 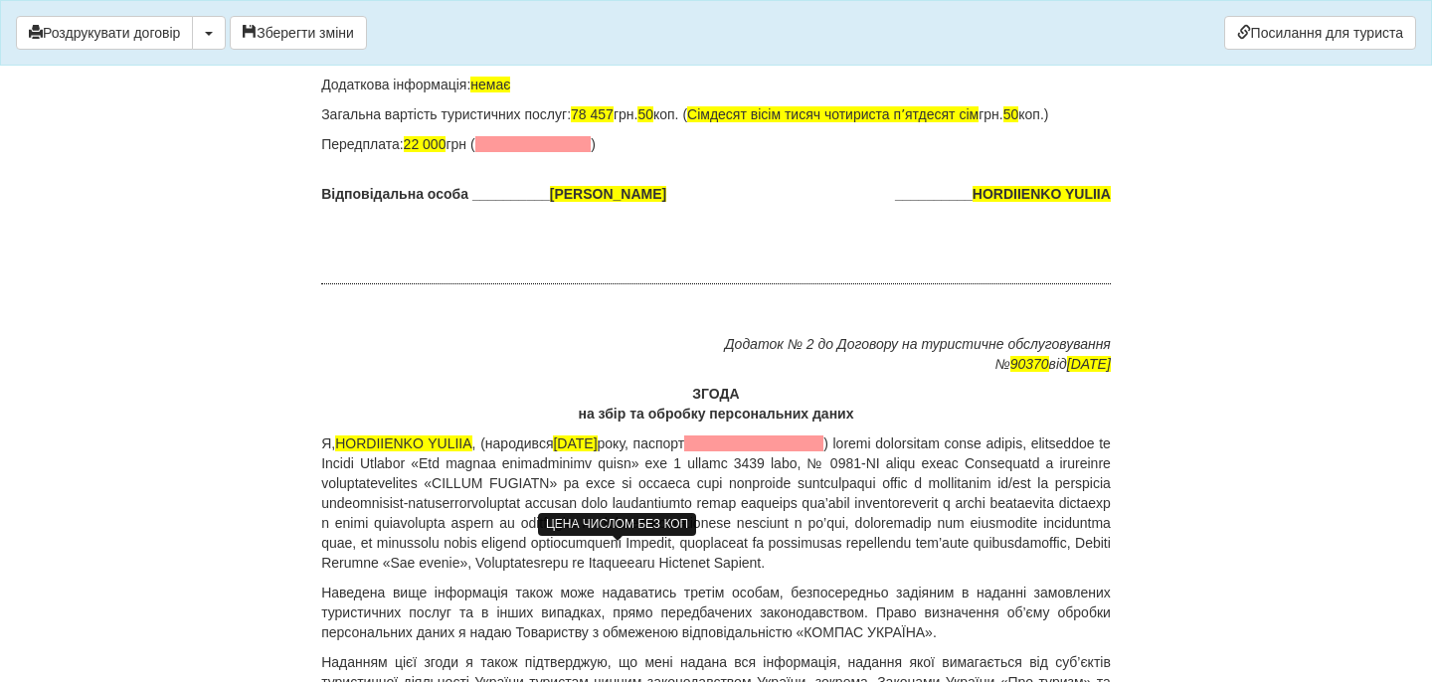 I want to click on span: Сімдесят вісім тисяч чотириста пʼятдесят сім, so click(x=833, y=114).